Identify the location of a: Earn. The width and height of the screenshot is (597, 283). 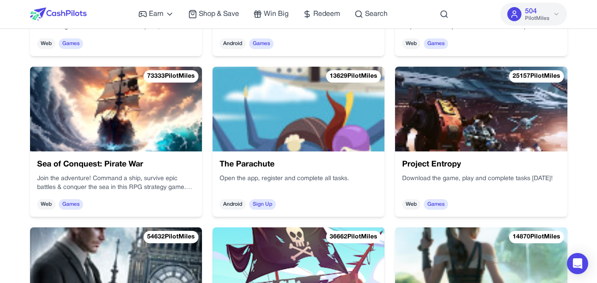
(156, 14).